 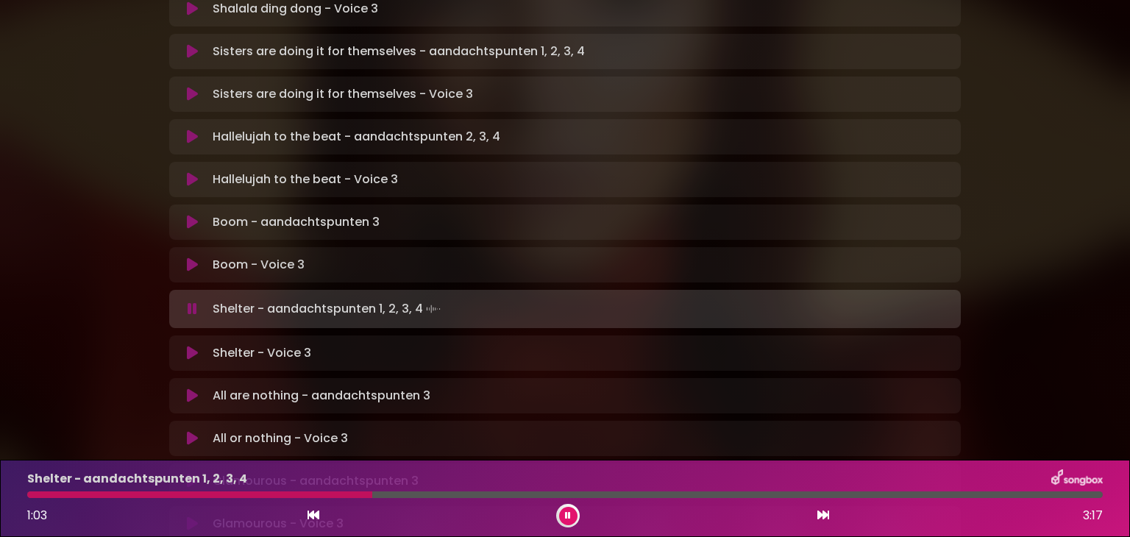 What do you see at coordinates (343, 94) in the screenshot?
I see `p: Sisters are doing it for themselves - Voice 3` at bounding box center [343, 94].